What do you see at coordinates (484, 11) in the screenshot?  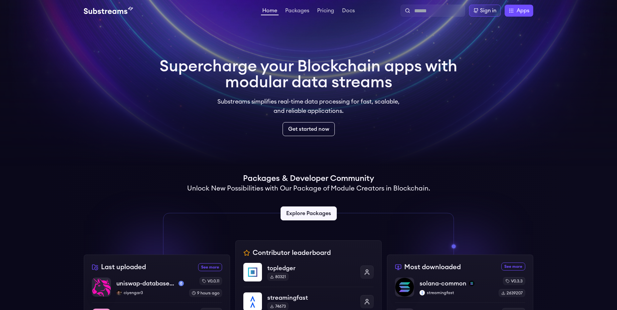 I see `a: Sign in` at bounding box center [484, 11].